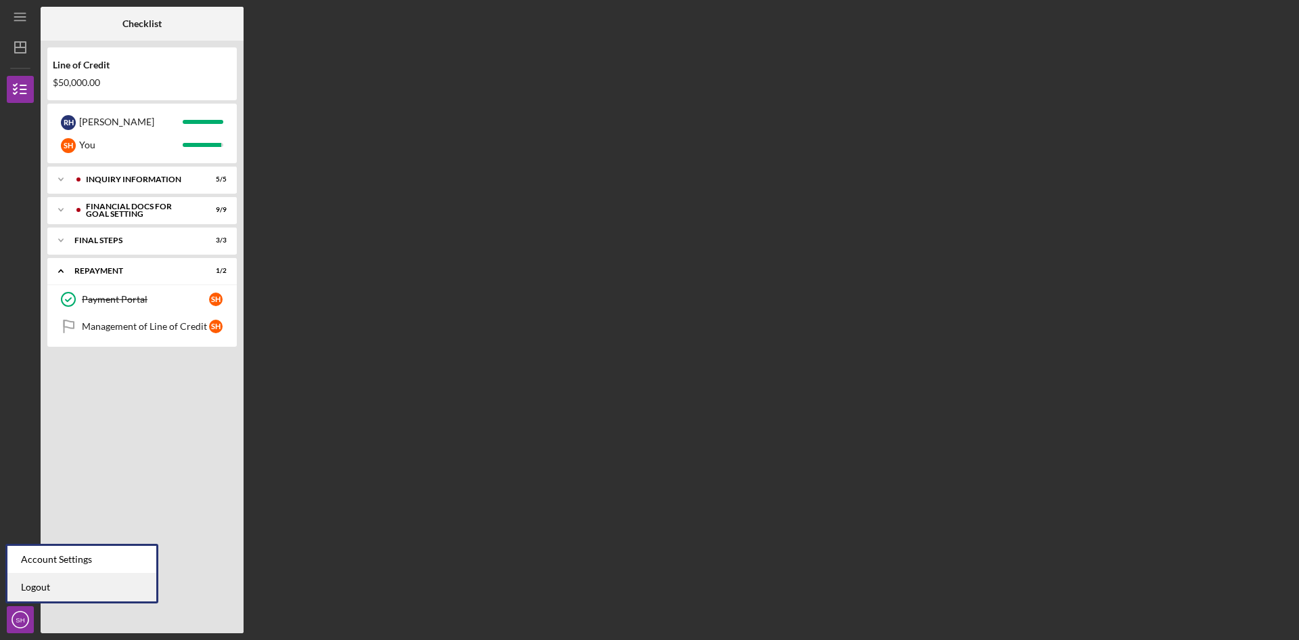 The image size is (1299, 640). What do you see at coordinates (82, 587) in the screenshot?
I see `a: Logout` at bounding box center [82, 587].